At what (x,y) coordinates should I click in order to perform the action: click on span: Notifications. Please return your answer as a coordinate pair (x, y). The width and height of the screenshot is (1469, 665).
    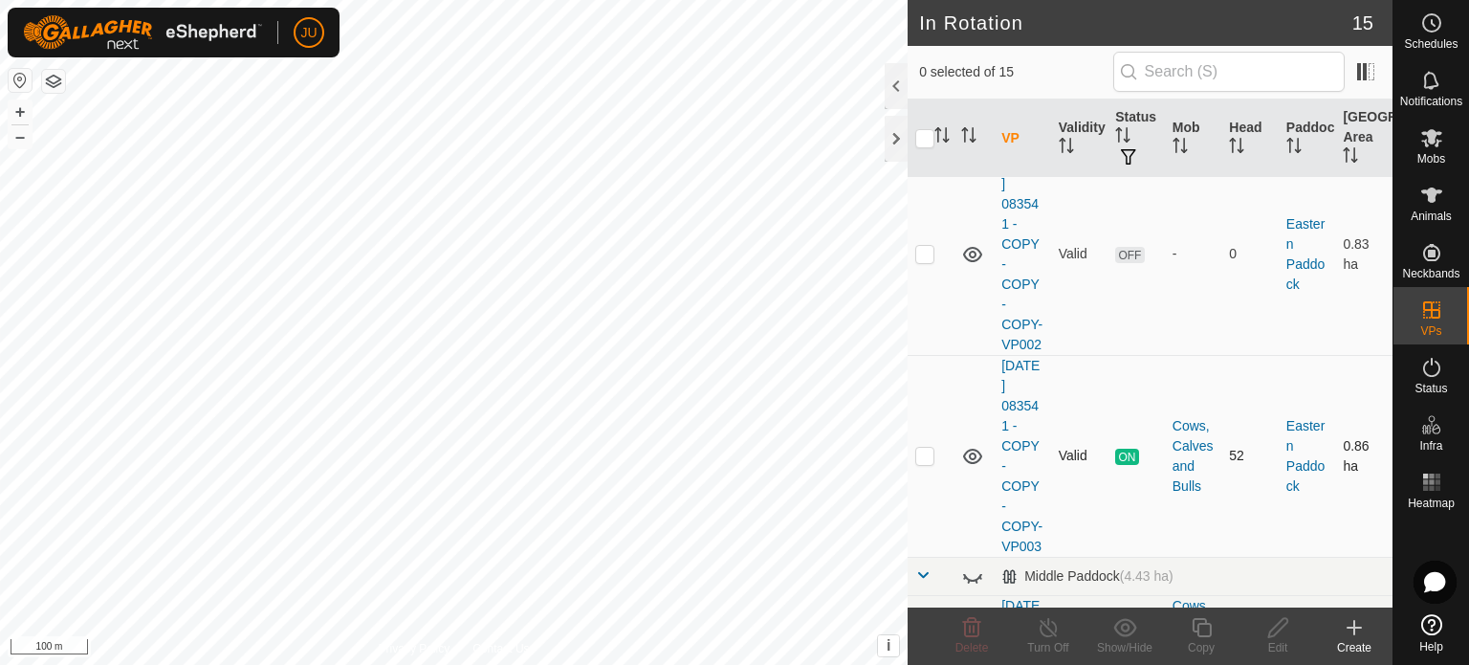
    Looking at the image, I should click on (1431, 101).